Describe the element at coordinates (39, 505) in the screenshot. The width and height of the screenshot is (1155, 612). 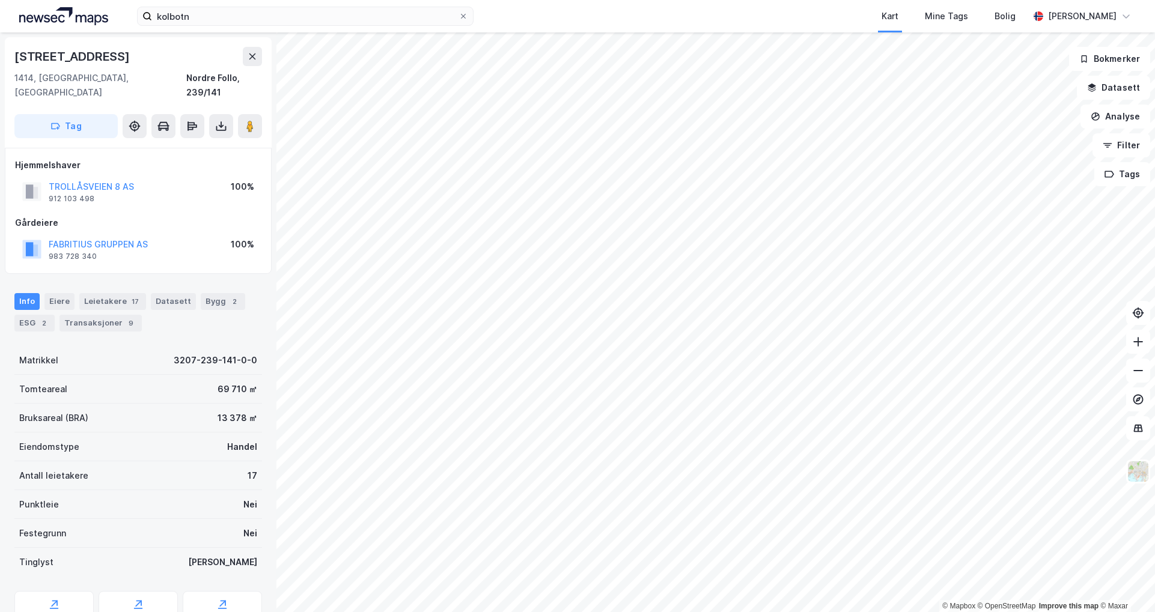
I see `div: Punktleie` at that location.